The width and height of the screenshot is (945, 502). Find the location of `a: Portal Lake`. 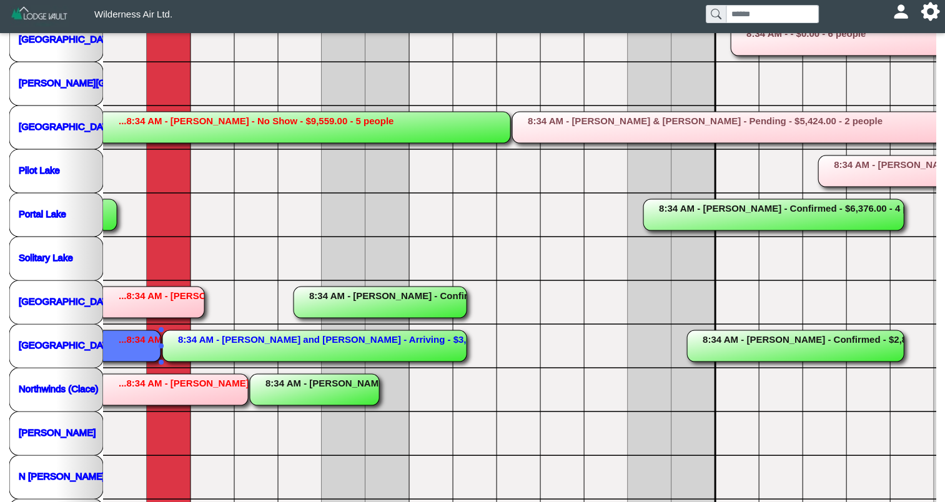

a: Portal Lake is located at coordinates (42, 213).